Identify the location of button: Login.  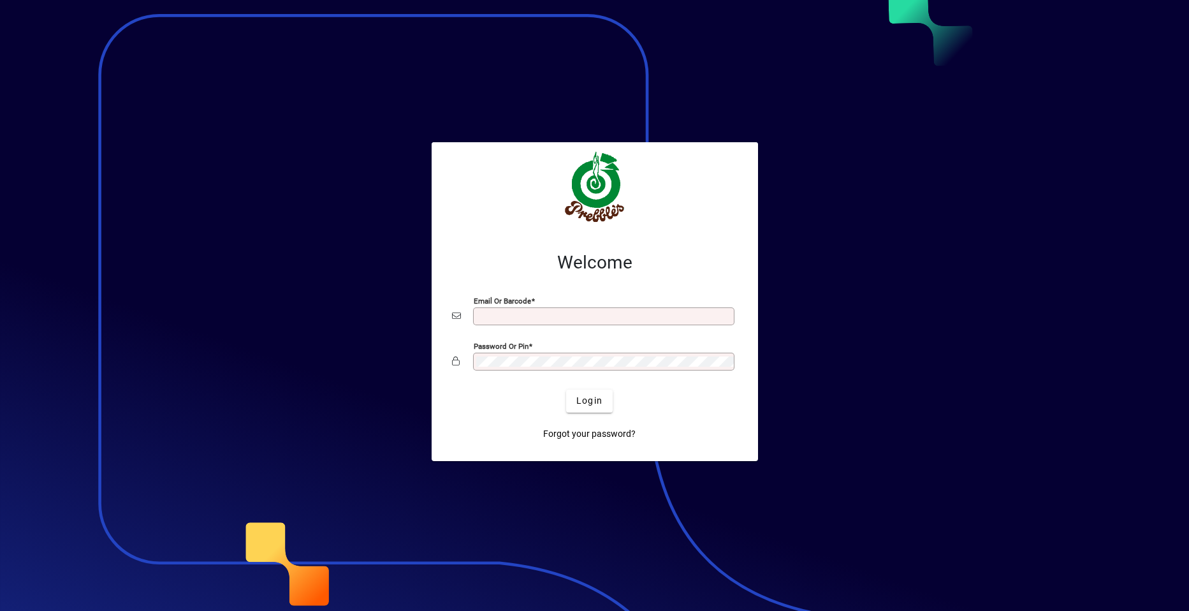
(589, 401).